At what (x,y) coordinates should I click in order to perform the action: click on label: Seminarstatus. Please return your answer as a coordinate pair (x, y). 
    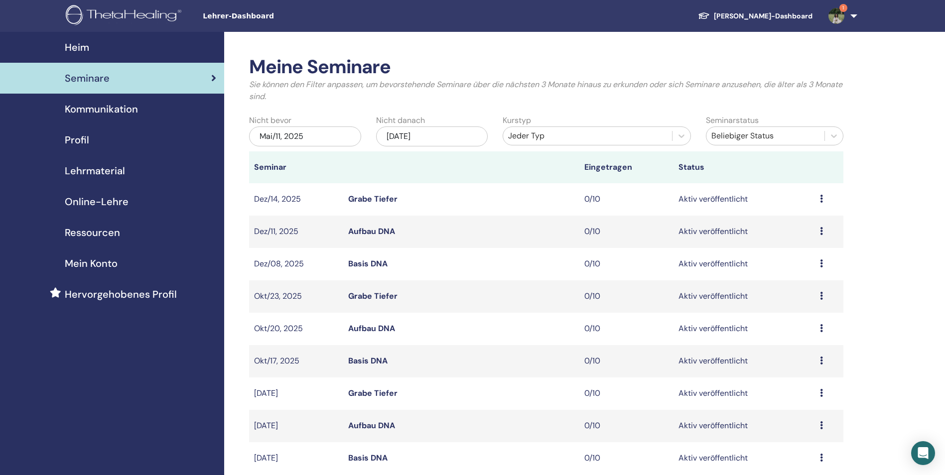
    Looking at the image, I should click on (732, 121).